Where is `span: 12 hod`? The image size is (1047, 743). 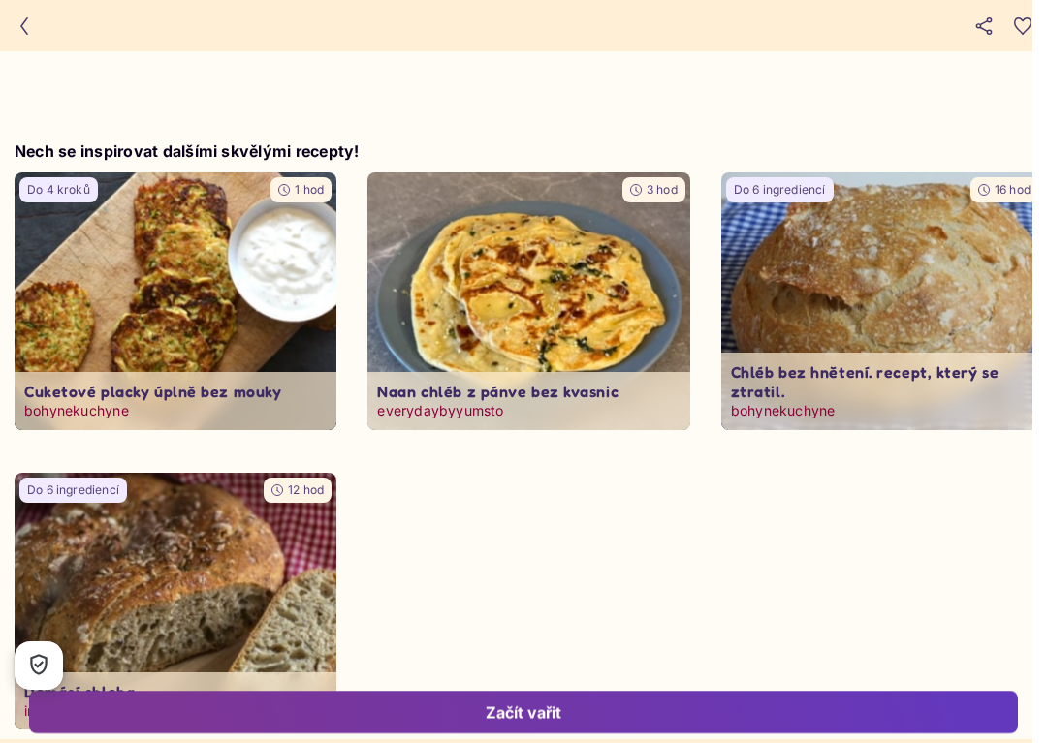 span: 12 hod is located at coordinates (305, 489).